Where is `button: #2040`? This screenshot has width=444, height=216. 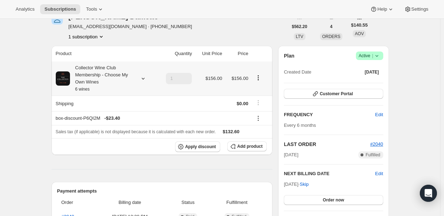 button: #2040 is located at coordinates (376, 144).